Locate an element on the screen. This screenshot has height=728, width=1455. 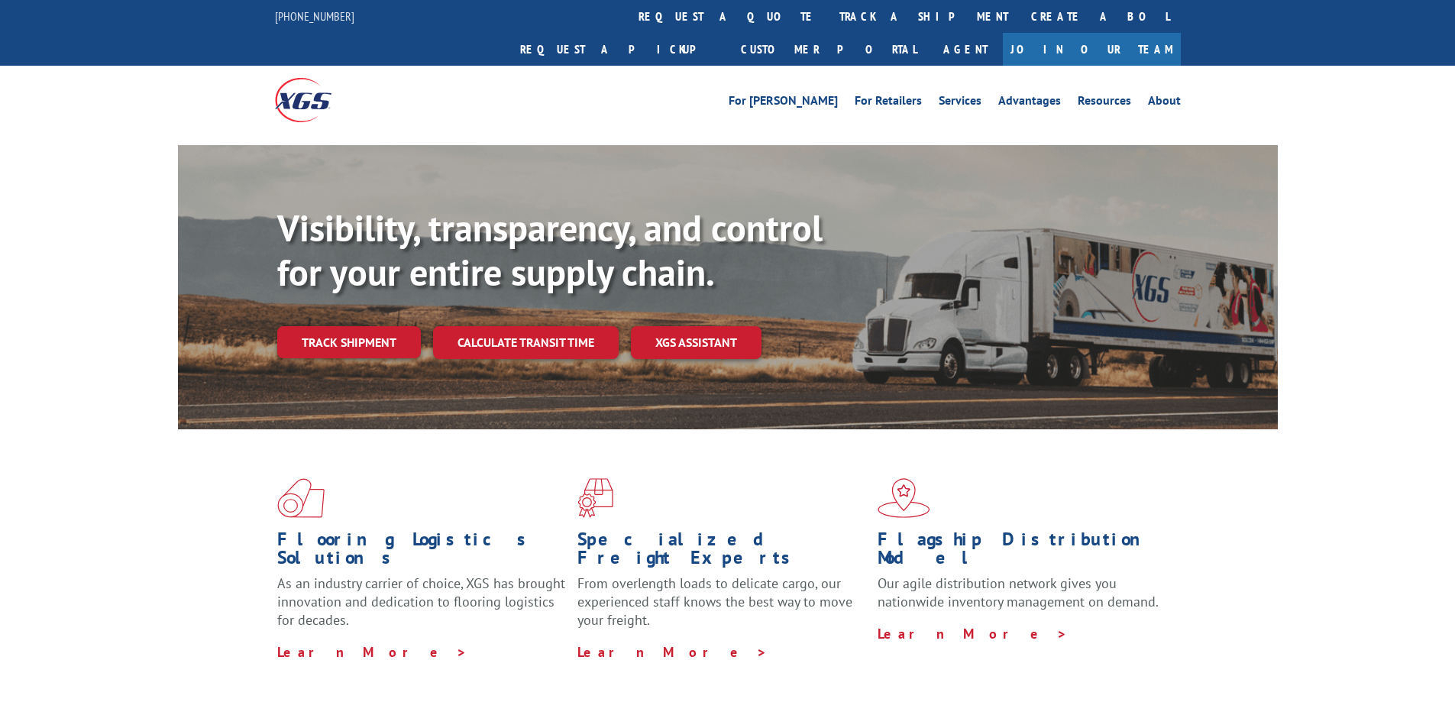
p: From overlength loads to delicate cargo, our experienced staff knows the best way to move your fr... is located at coordinates (722, 608).